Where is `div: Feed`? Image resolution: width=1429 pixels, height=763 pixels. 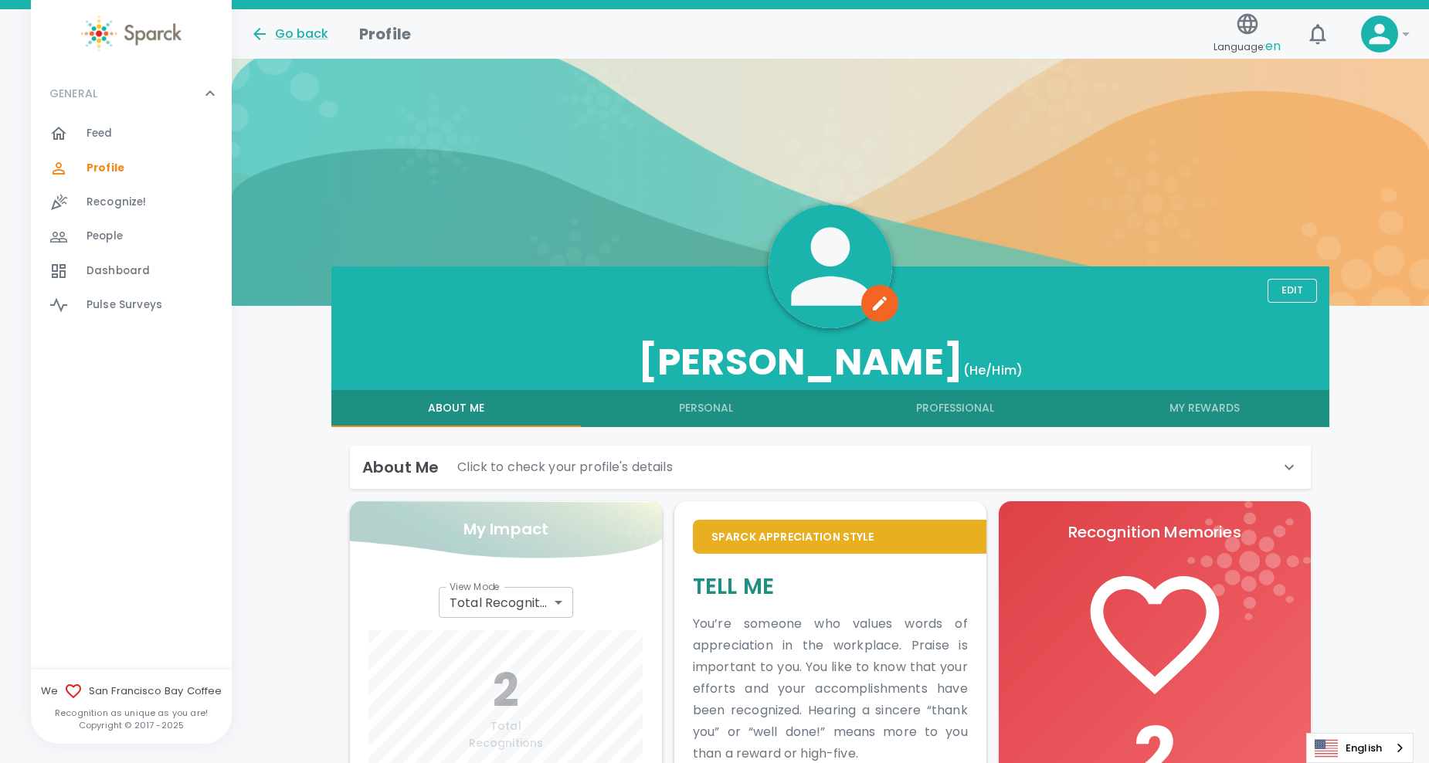
div: Feed is located at coordinates (131, 134).